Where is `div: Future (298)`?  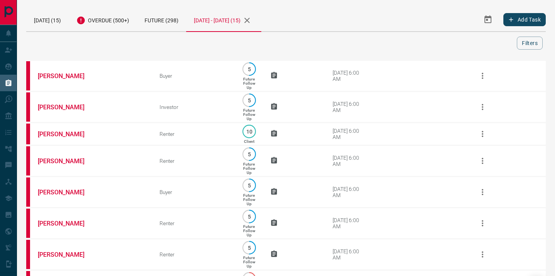 div: Future (298) is located at coordinates (162, 19).